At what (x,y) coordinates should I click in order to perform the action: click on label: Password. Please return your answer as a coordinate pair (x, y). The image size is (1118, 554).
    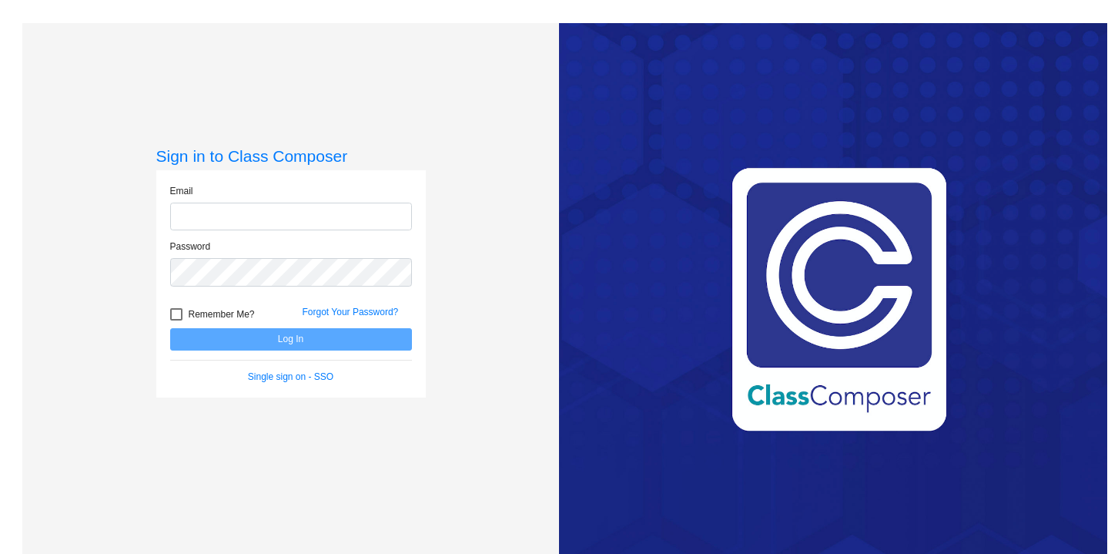
    Looking at the image, I should click on (190, 246).